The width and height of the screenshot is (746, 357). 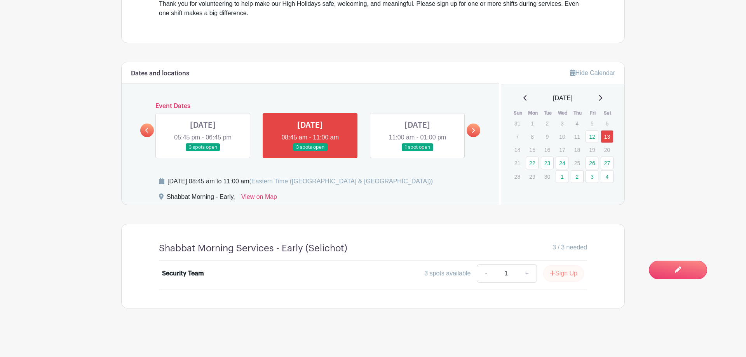 I want to click on div: 3 spots available, so click(x=447, y=273).